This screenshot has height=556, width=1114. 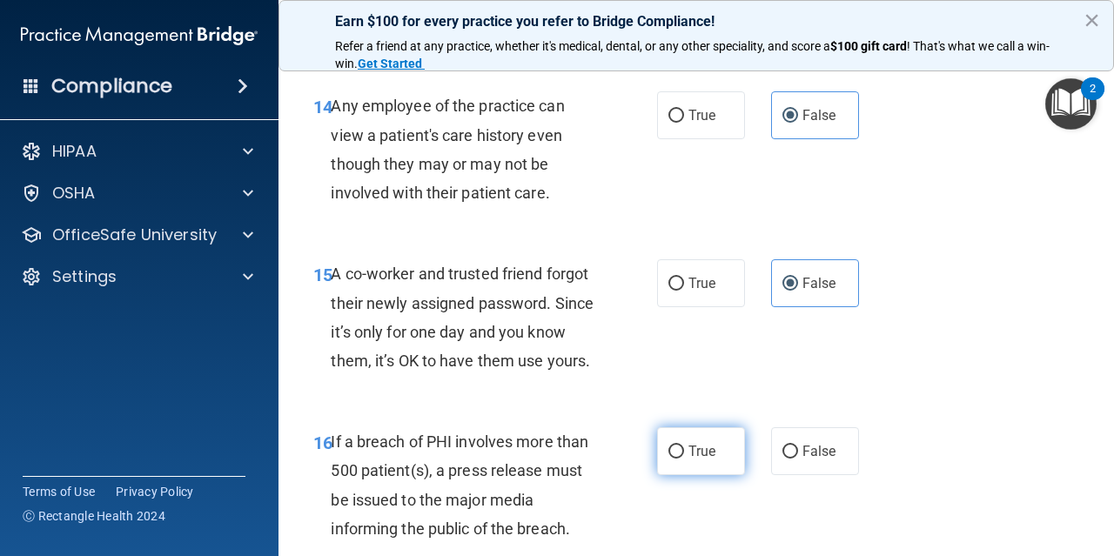 I want to click on p: OfficeSafe University, so click(x=134, y=235).